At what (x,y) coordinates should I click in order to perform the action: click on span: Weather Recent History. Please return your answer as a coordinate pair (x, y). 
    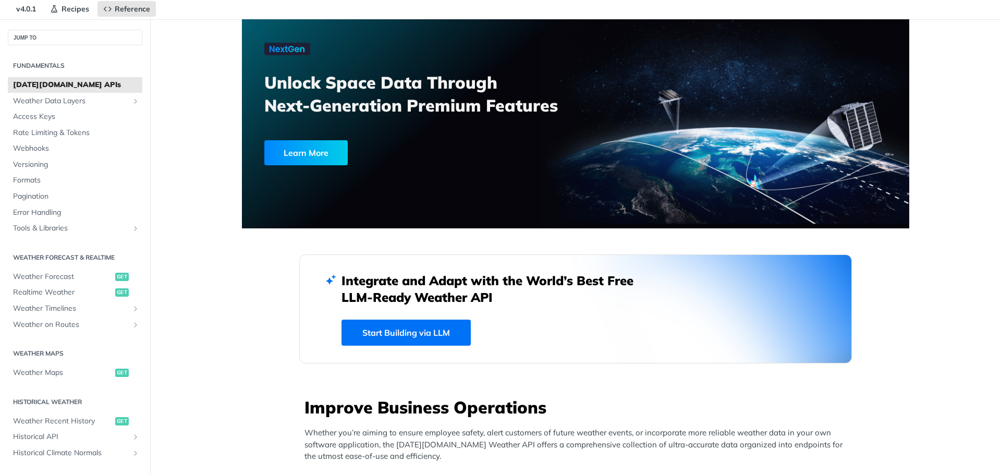
    Looking at the image, I should click on (63, 421).